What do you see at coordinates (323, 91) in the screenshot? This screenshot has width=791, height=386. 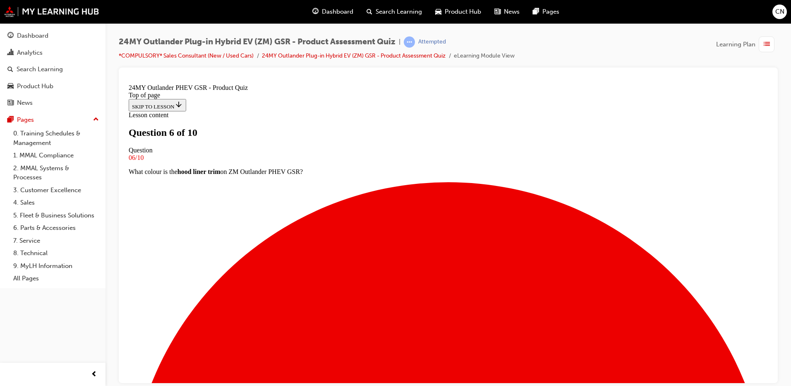 I see `p: What colour is the on ZM Outlander PHEV GSR?` at bounding box center [323, 91].